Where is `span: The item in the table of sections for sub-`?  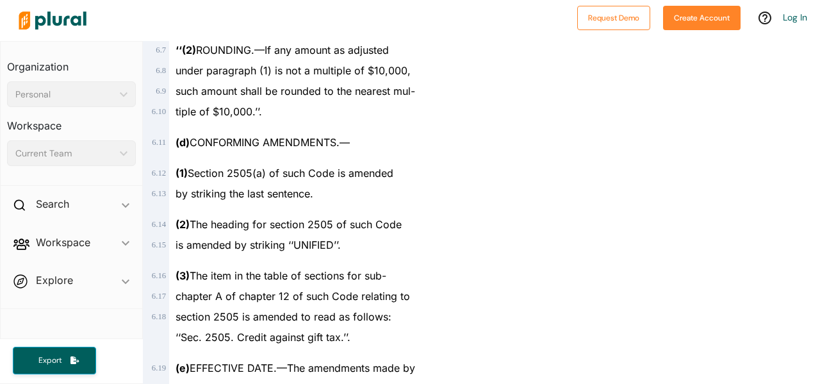
span: The item in the table of sections for sub- is located at coordinates (281, 276).